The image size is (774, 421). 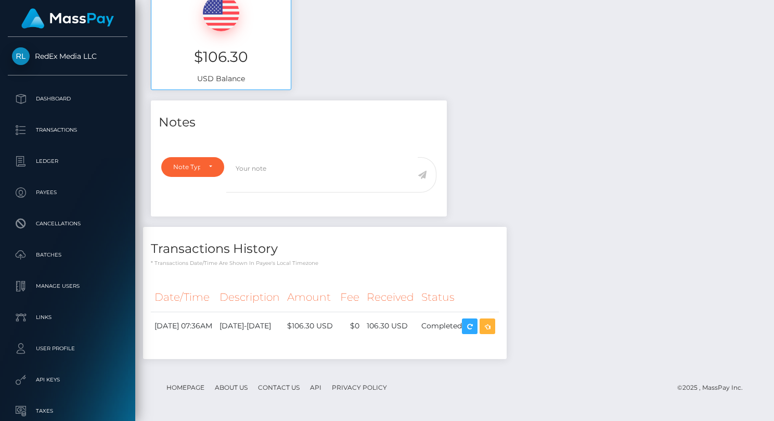 I want to click on td: 106.30 USD, so click(x=390, y=326).